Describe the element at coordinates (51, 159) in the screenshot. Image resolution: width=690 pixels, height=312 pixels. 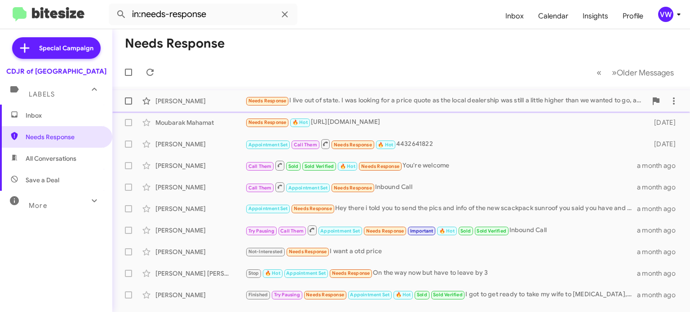
I see `span: All Conversations` at that location.